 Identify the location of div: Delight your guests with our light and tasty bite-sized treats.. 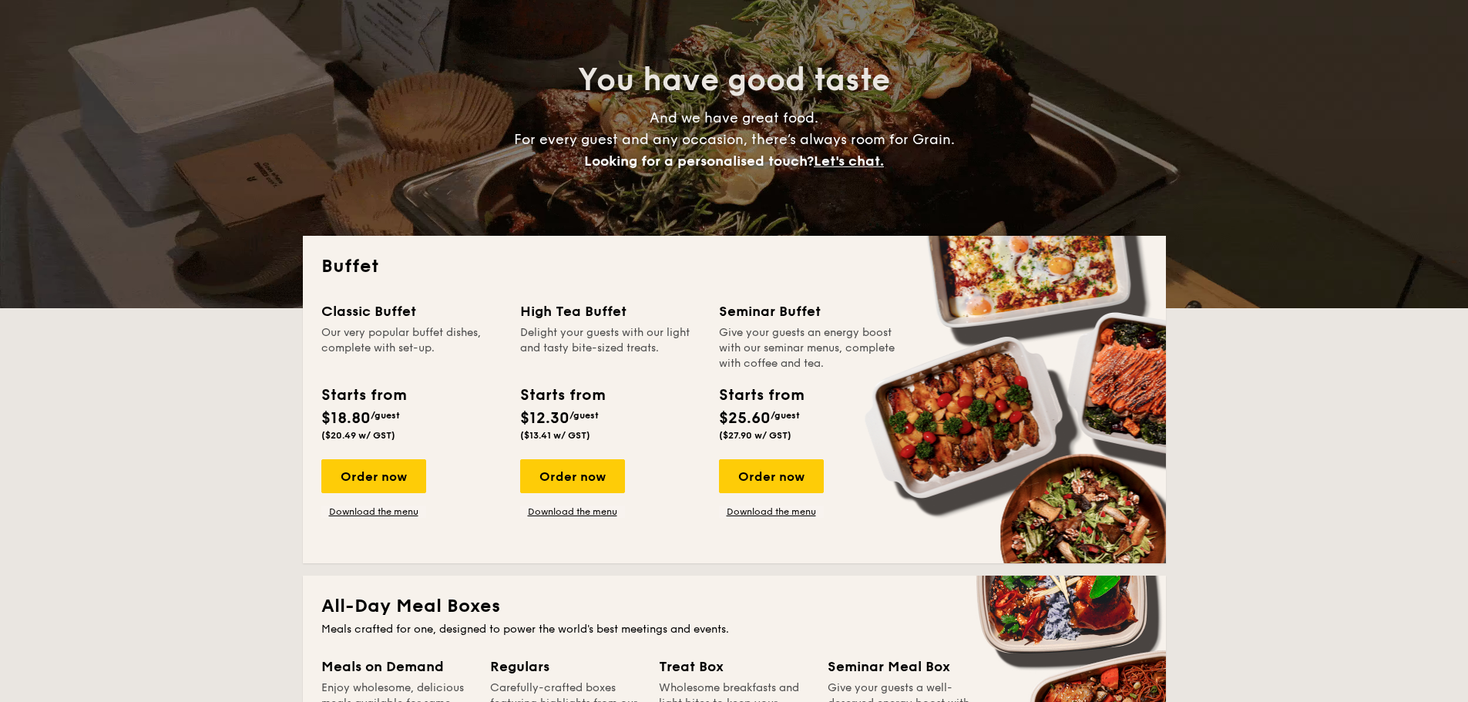
(610, 348).